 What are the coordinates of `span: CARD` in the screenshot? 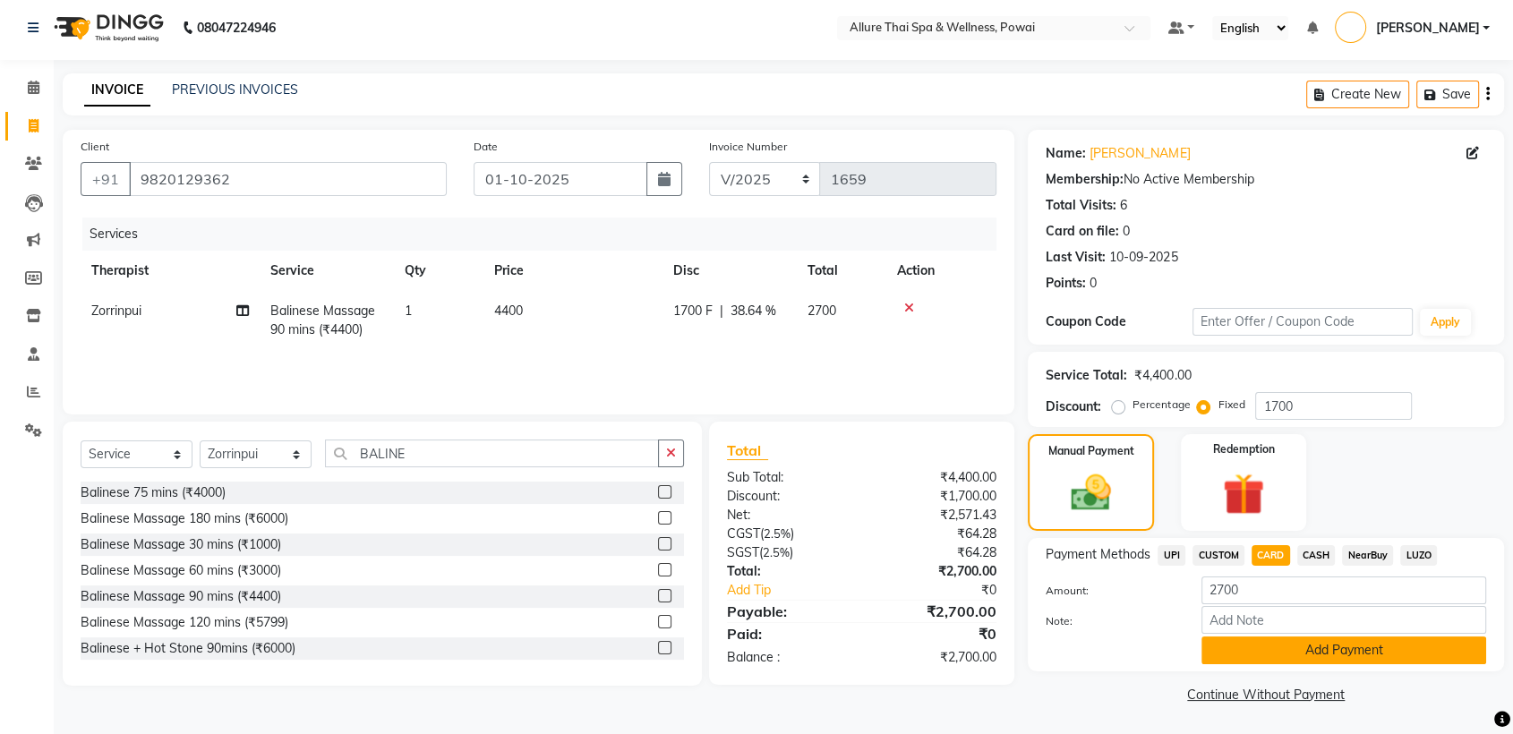 It's located at (1271, 555).